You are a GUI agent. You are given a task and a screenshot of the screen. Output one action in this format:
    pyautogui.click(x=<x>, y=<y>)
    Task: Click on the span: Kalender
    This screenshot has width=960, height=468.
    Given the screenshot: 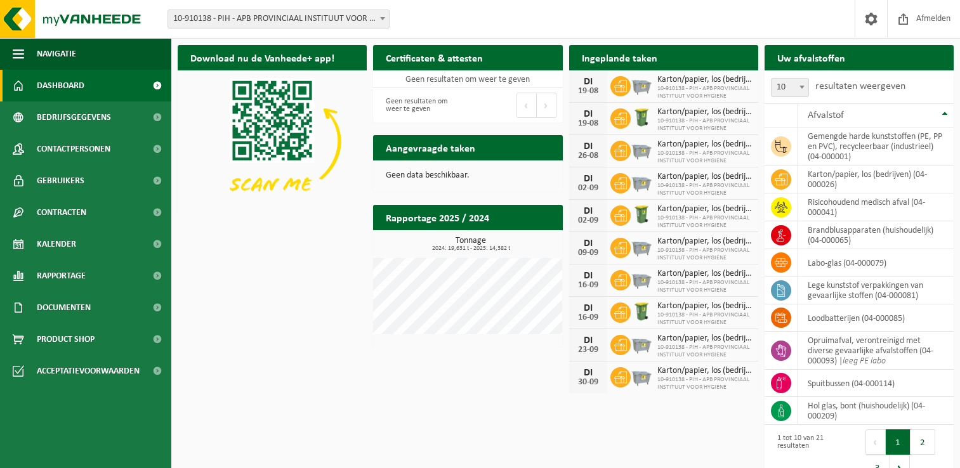 What is the action you would take?
    pyautogui.click(x=56, y=244)
    